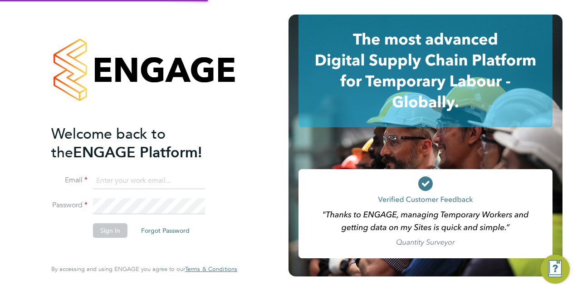 Image resolution: width=577 pixels, height=291 pixels. Describe the element at coordinates (211, 268) in the screenshot. I see `span: Terms & Conditions` at that location.